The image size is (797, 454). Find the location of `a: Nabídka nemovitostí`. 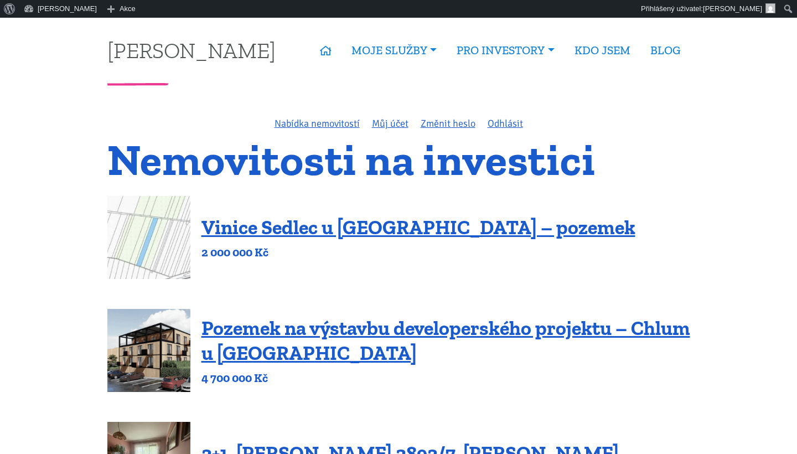

a: Nabídka nemovitostí is located at coordinates (317, 123).